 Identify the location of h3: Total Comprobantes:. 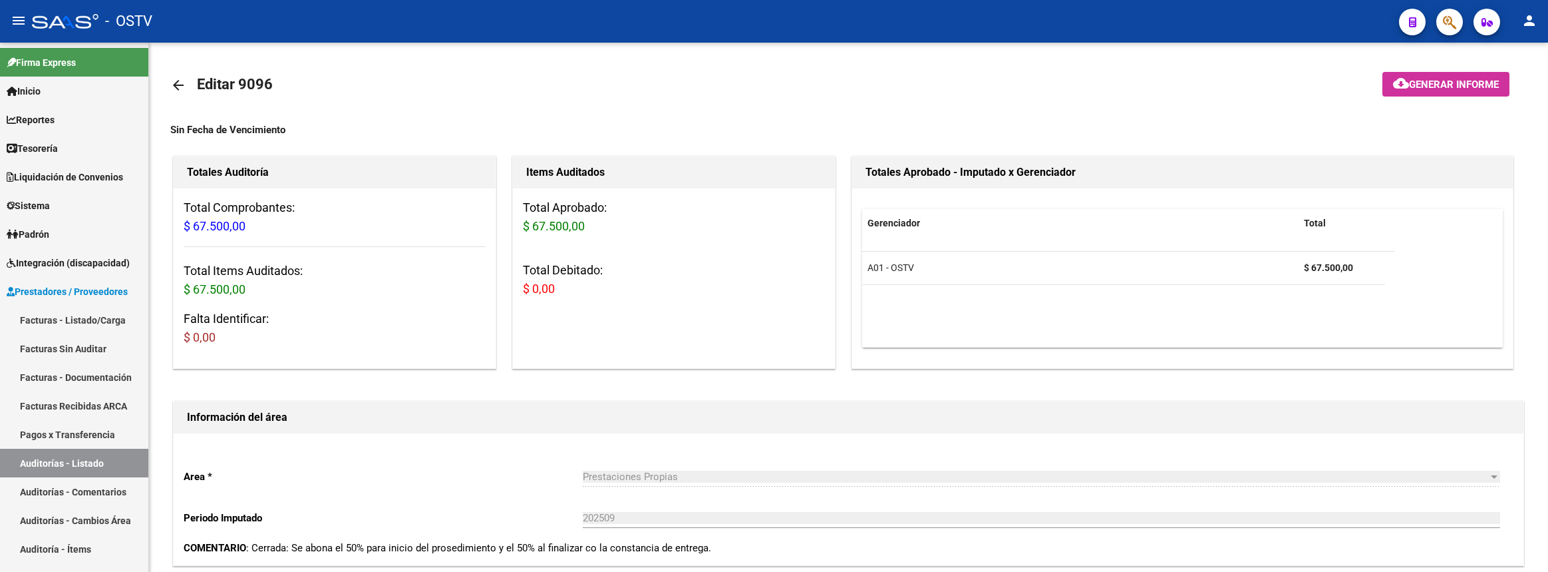
(335, 217).